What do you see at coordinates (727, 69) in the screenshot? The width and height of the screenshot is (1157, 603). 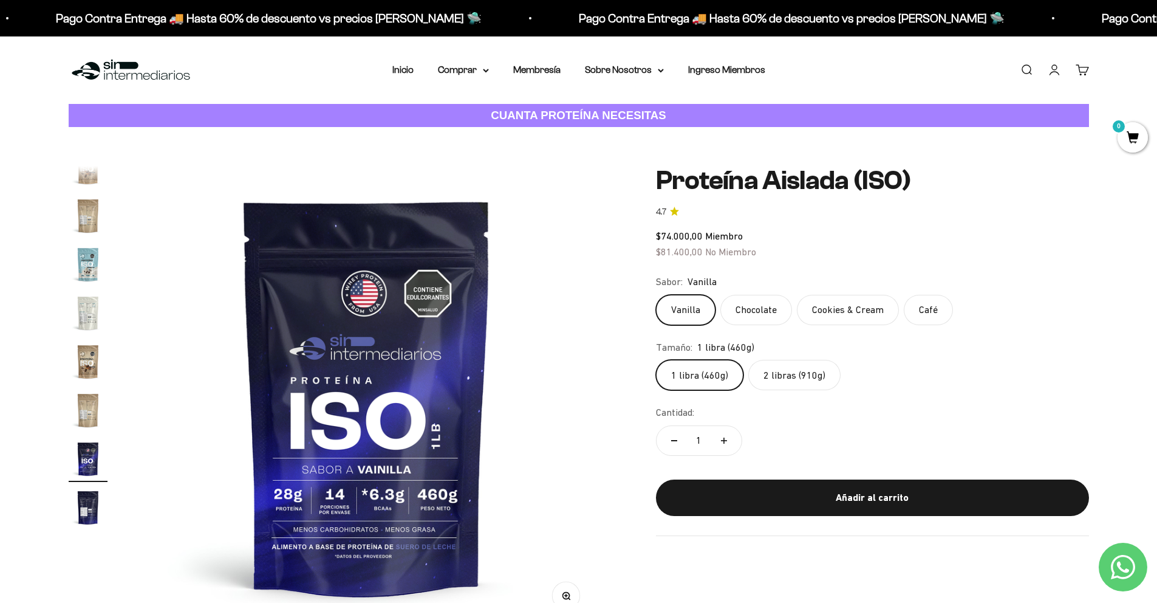 I see `a: Ingreso Miembros` at bounding box center [727, 69].